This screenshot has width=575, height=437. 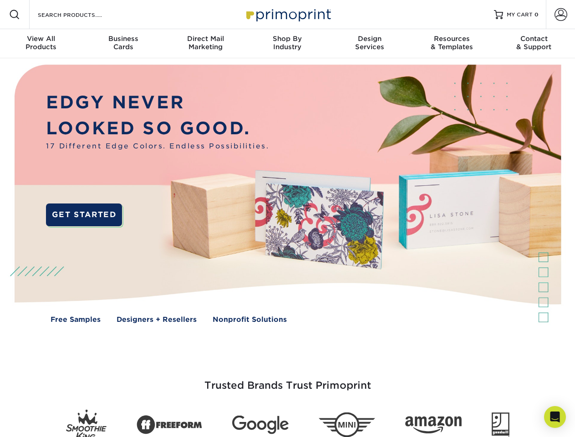 I want to click on div: Cards, so click(x=123, y=43).